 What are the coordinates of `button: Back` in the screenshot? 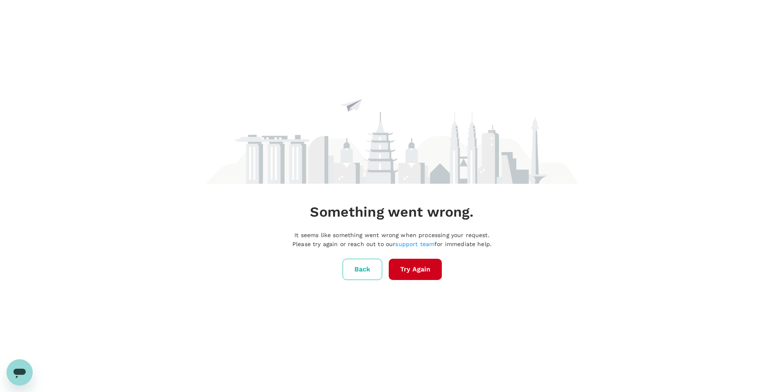 It's located at (362, 269).